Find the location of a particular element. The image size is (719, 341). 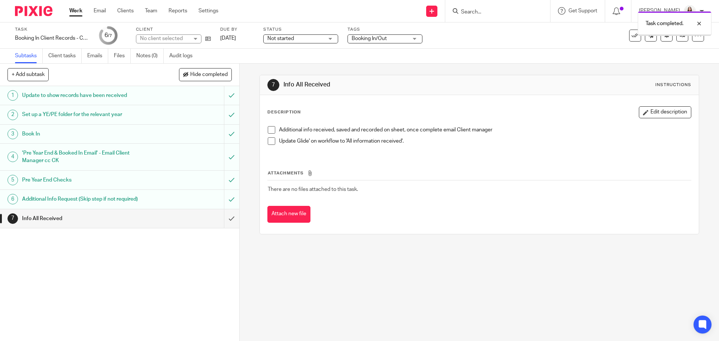

button: + Add subtask is located at coordinates (28, 75).